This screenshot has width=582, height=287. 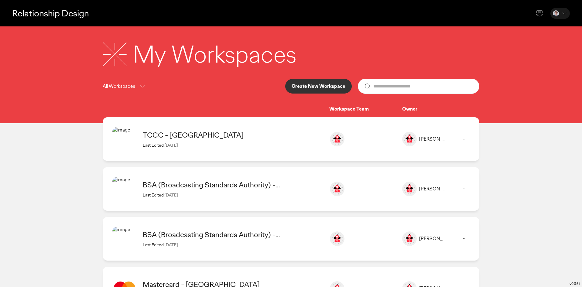 I want to click on div: Workspace Team, so click(x=366, y=109).